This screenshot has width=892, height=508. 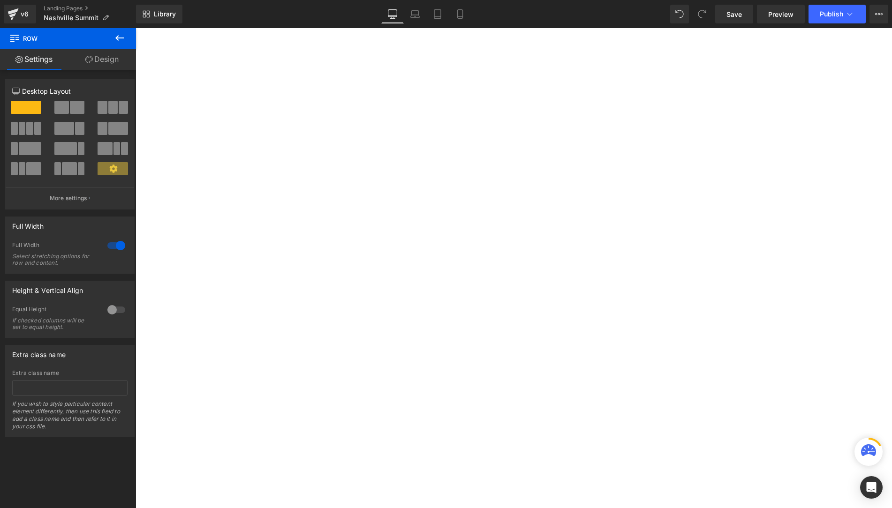 I want to click on a: Tablet, so click(x=438, y=14).